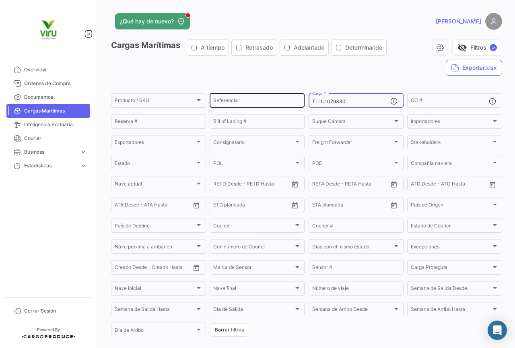  Describe the element at coordinates (498, 330) in the screenshot. I see `div: Abrir Intercom Messenger` at that location.